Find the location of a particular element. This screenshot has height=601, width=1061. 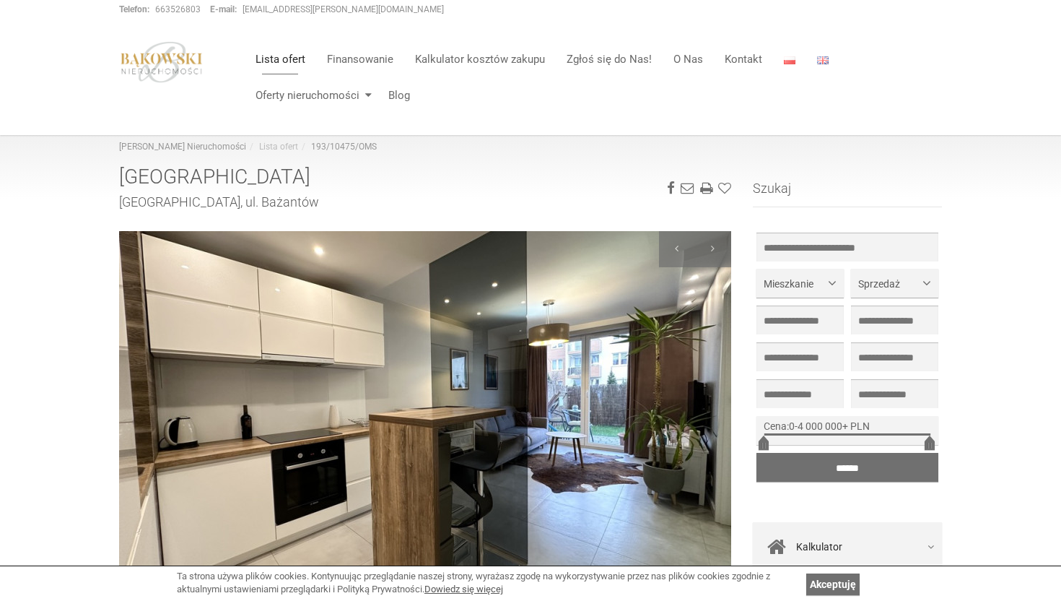

img: Polski is located at coordinates (790, 60).